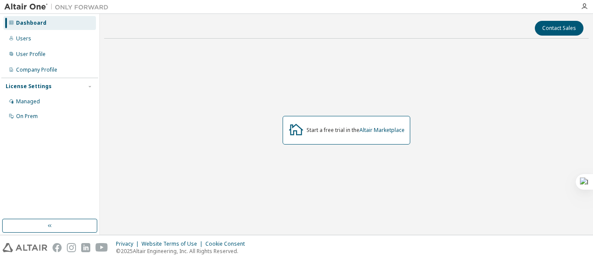  Describe the element at coordinates (86, 247) in the screenshot. I see `img: linkedin.svg` at that location.